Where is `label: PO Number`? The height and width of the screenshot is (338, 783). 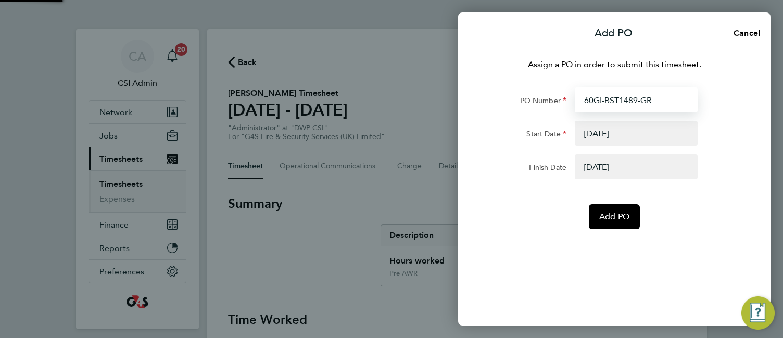 label: PO Number is located at coordinates (543, 102).